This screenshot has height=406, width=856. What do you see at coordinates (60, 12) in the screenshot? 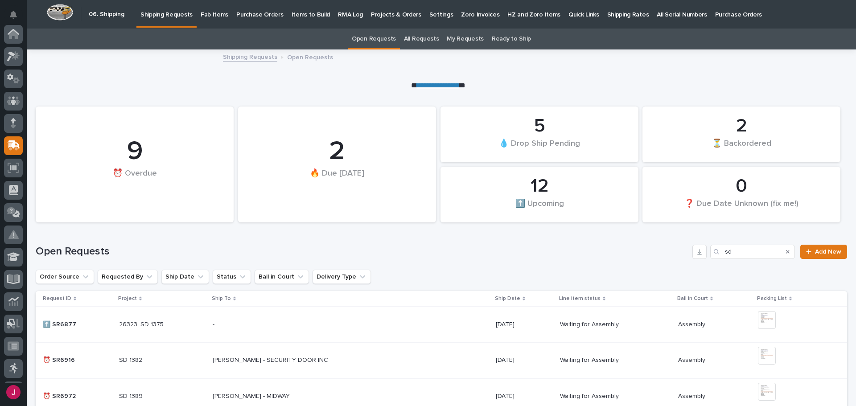
I see `img: Workspace Logo` at bounding box center [60, 12].